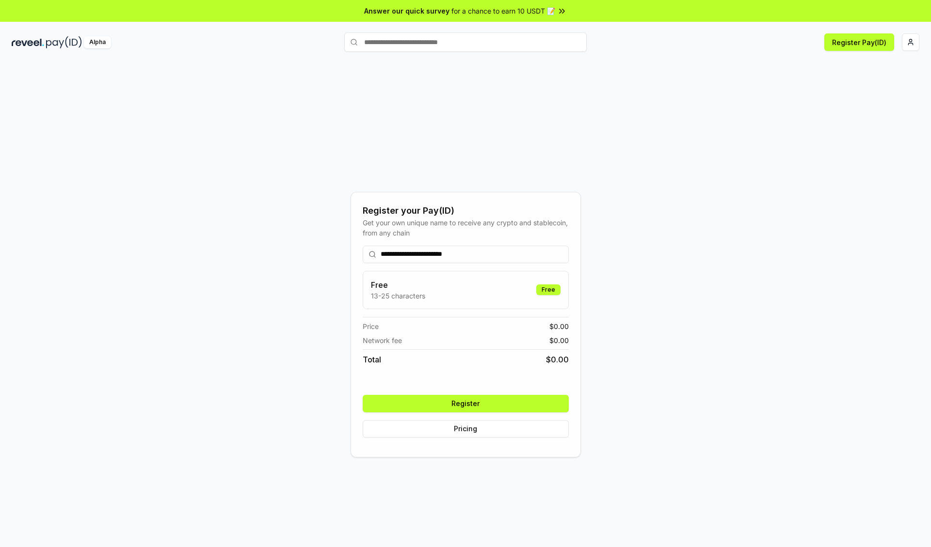 Image resolution: width=931 pixels, height=547 pixels. I want to click on p: 13-25 characters, so click(398, 296).